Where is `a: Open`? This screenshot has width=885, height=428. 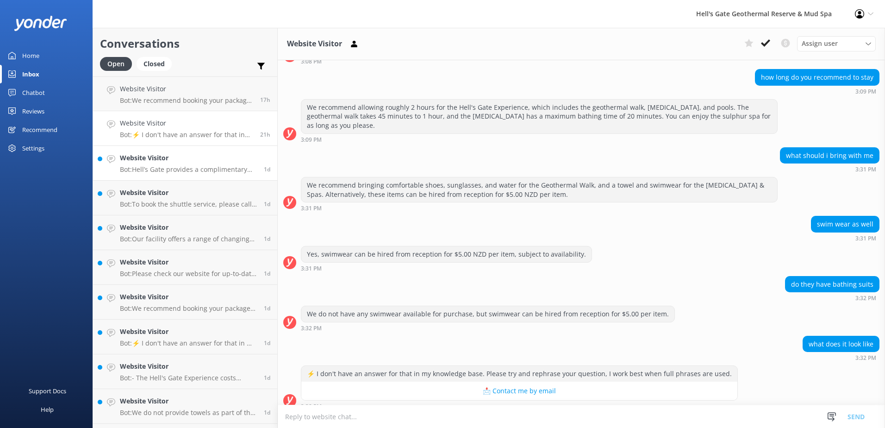
a: Open is located at coordinates (118, 63).